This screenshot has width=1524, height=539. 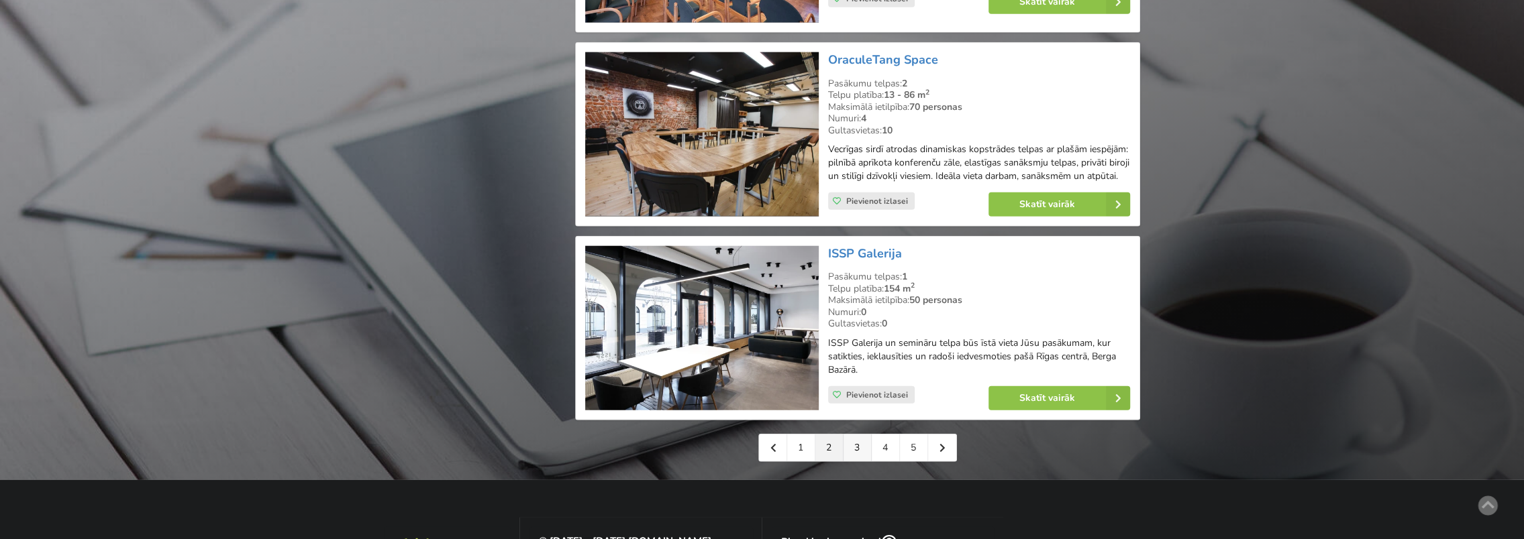 What do you see at coordinates (906, 95) in the screenshot?
I see `strong: 13 - 86 m` at bounding box center [906, 95].